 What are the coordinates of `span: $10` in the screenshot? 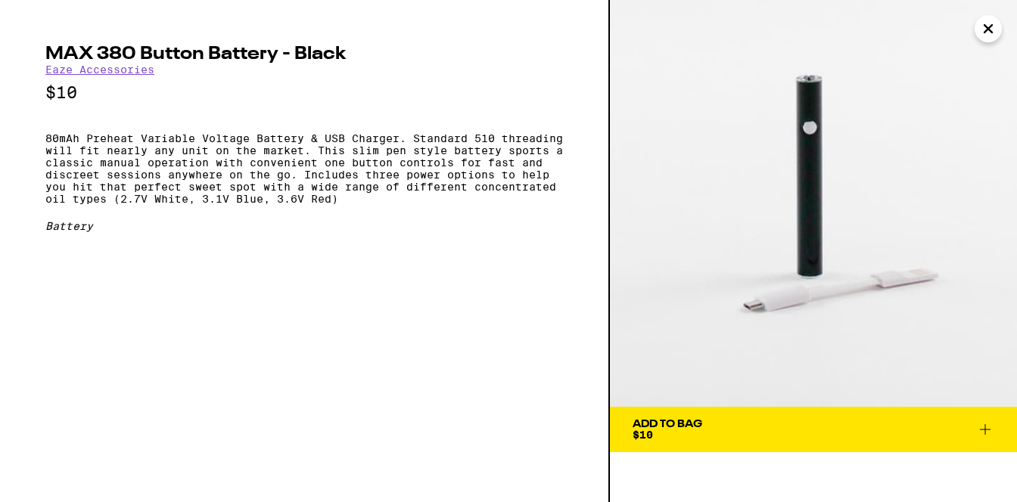 It's located at (642, 435).